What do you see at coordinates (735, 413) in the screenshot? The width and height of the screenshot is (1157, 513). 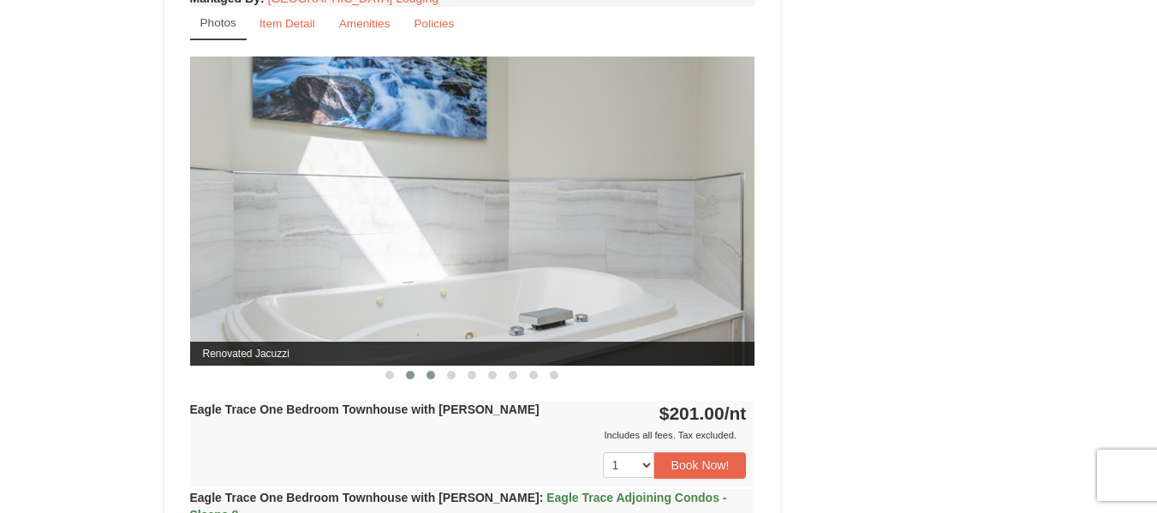 I see `span: /nt` at bounding box center [735, 413].